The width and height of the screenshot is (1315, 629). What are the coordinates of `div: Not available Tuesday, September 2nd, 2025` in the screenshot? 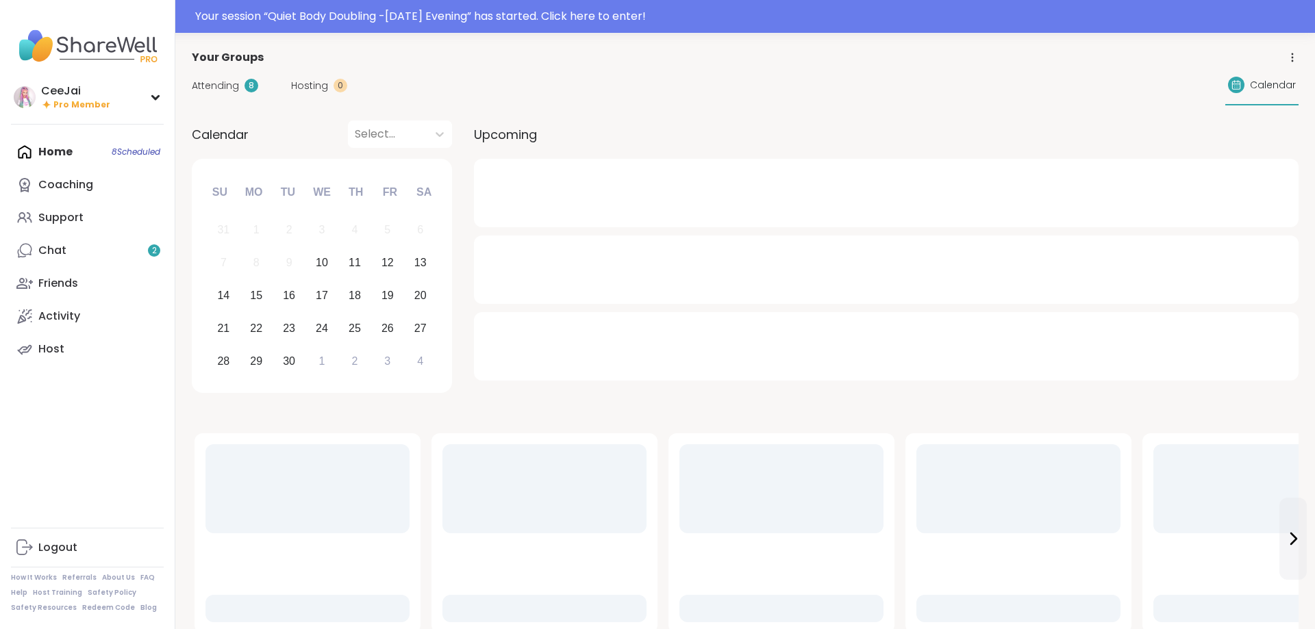 It's located at (289, 230).